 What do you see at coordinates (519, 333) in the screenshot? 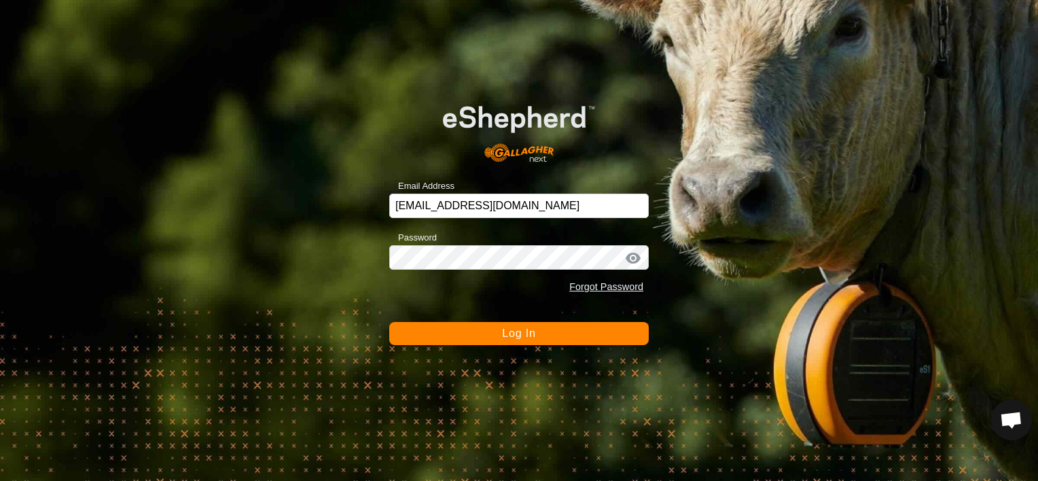
I see `button: Log In` at bounding box center [519, 333].